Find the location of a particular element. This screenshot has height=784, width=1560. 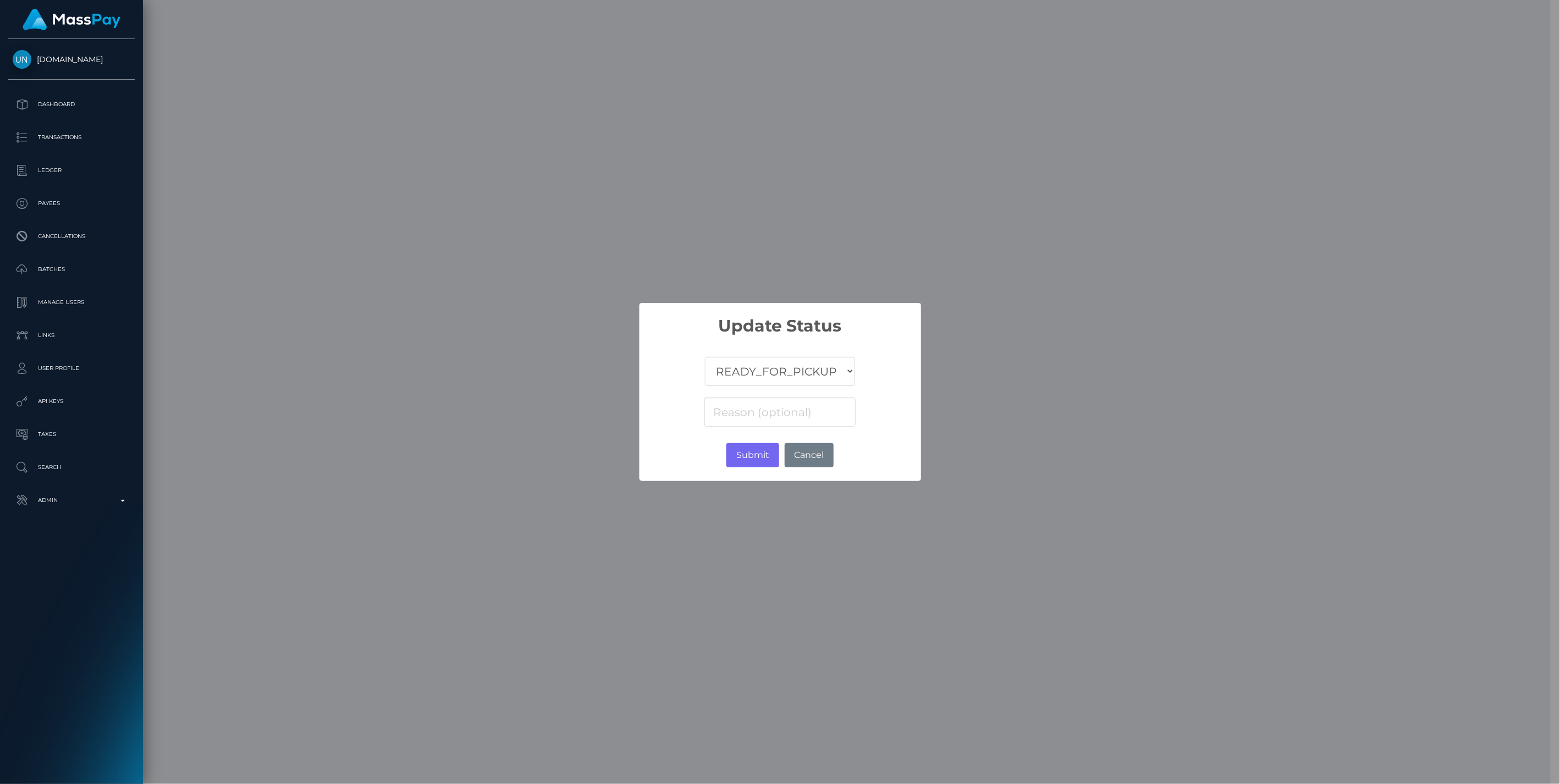

input: Reason (optional) is located at coordinates (780, 412).